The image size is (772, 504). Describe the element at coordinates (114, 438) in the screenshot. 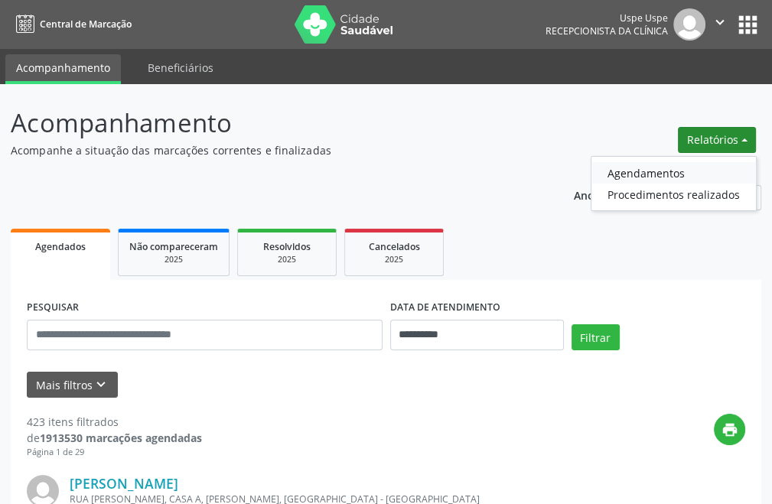

I see `div: de` at that location.